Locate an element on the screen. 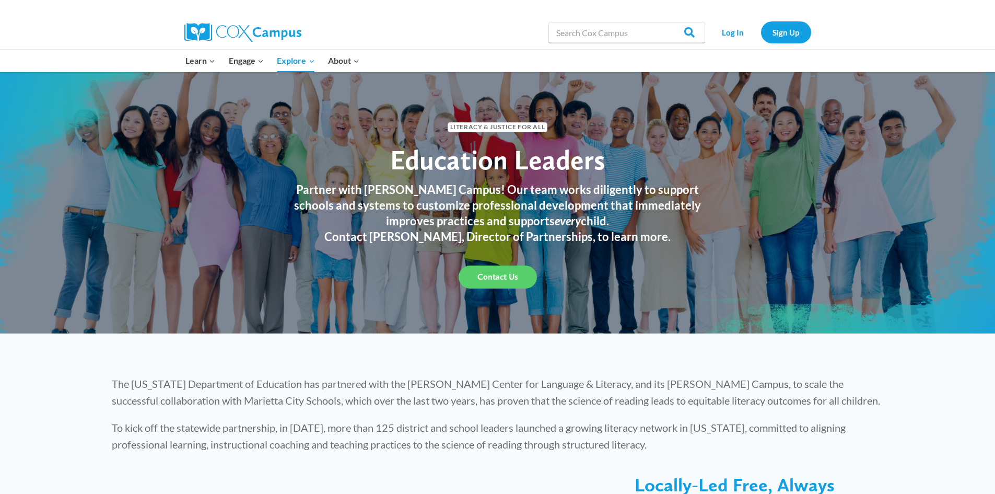 This screenshot has height=494, width=995. em: every is located at coordinates (568, 220).